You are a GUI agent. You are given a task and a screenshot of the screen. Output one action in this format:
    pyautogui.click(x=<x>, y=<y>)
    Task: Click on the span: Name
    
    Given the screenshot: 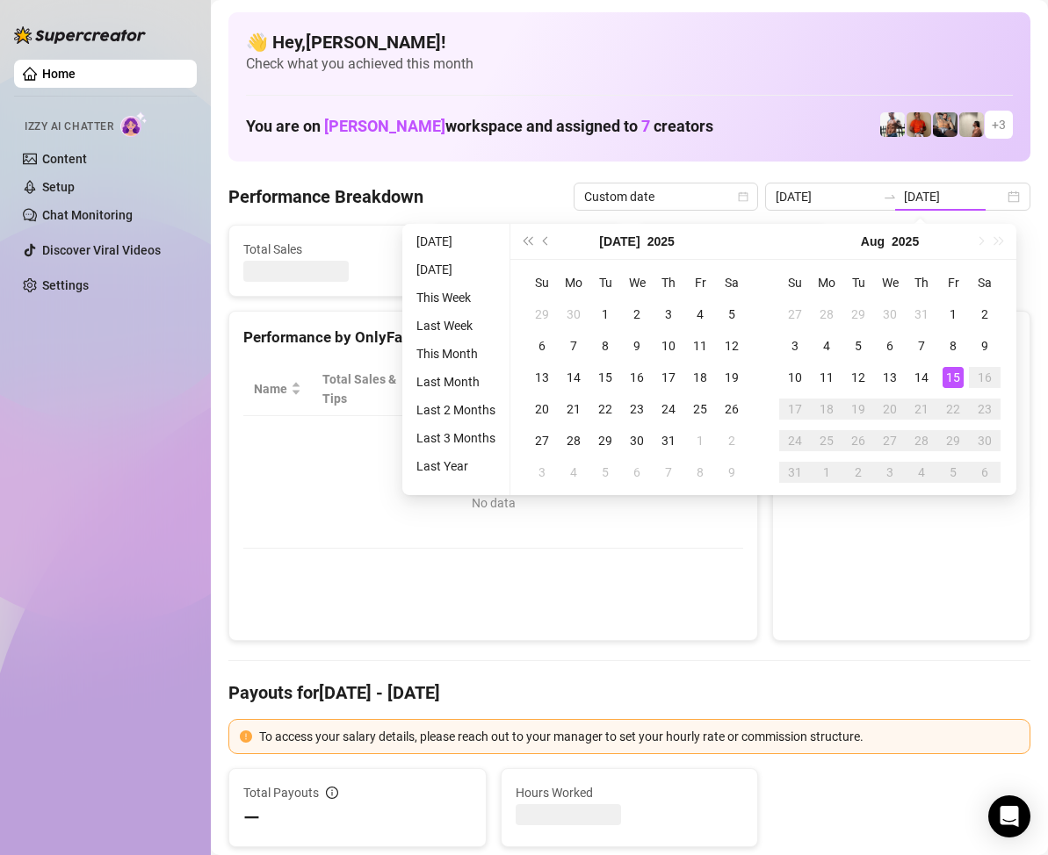 What is the action you would take?
    pyautogui.click(x=270, y=389)
    